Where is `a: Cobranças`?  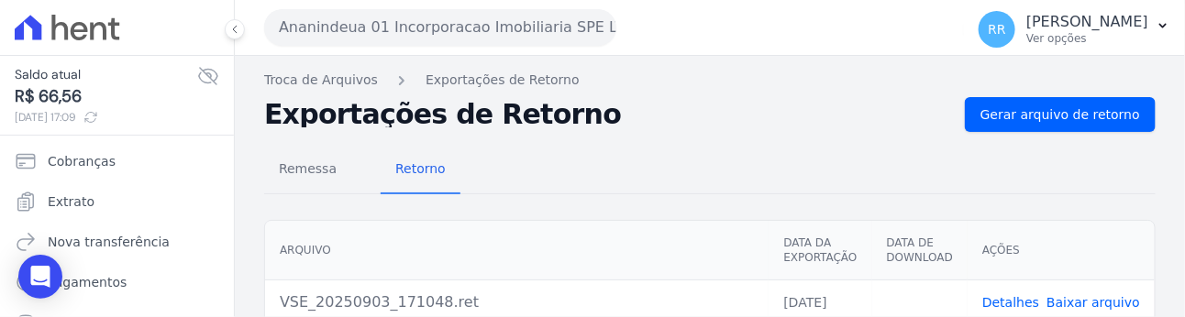 a: Cobranças is located at coordinates (116, 161).